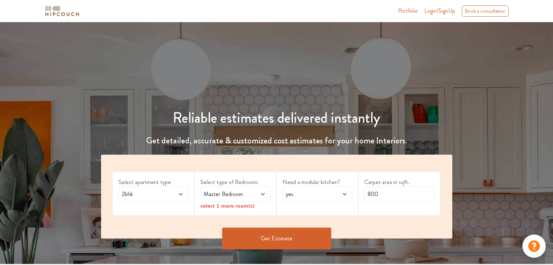  What do you see at coordinates (235, 206) in the screenshot?
I see `div: select 1 more room(s)` at bounding box center [235, 206].